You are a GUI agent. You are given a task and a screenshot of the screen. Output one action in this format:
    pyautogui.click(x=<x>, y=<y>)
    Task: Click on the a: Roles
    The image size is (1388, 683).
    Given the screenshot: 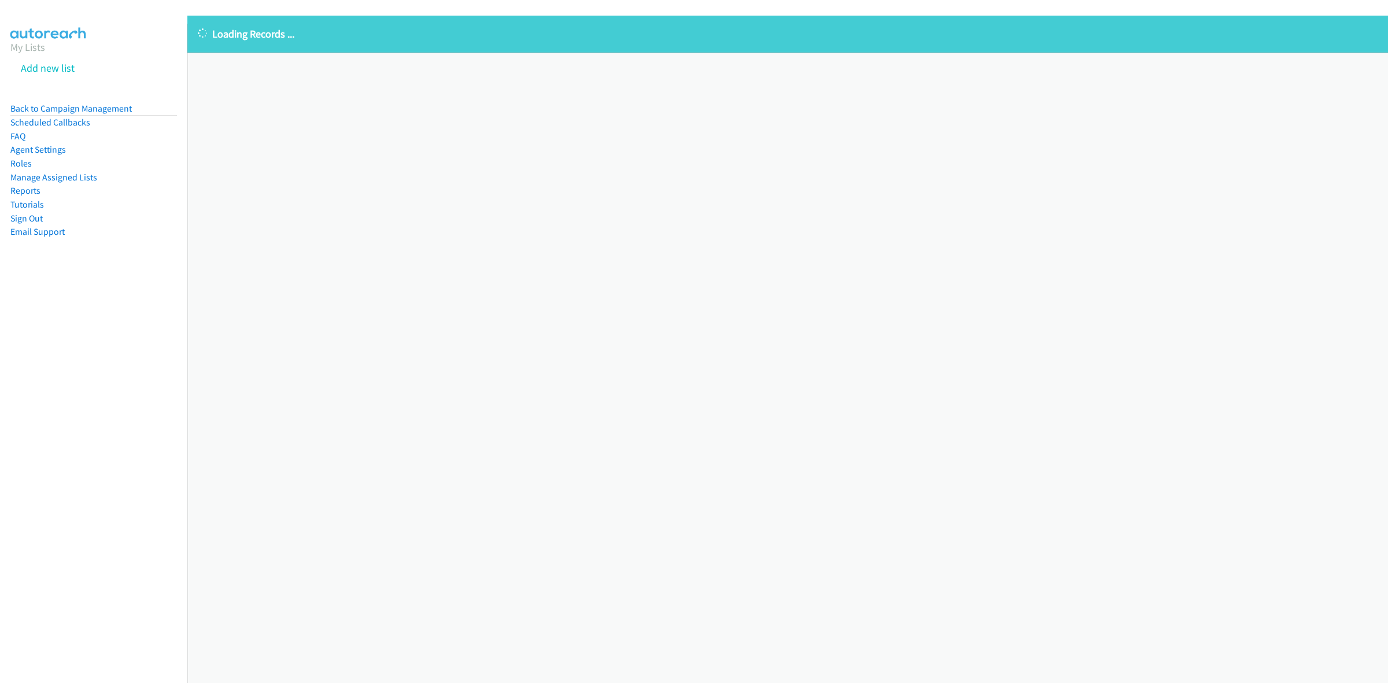 What is the action you would take?
    pyautogui.click(x=21, y=163)
    